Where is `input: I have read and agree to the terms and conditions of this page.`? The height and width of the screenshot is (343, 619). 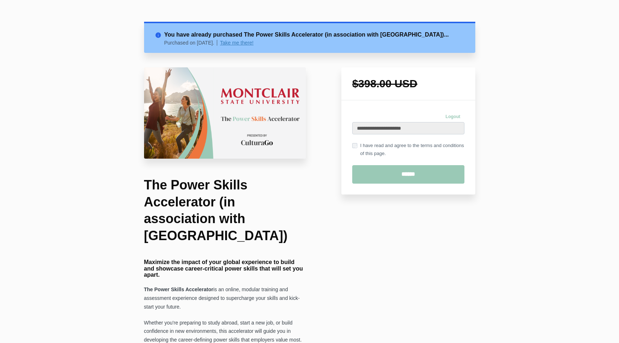
input: I have read and agree to the terms and conditions of this page. is located at coordinates (355, 145).